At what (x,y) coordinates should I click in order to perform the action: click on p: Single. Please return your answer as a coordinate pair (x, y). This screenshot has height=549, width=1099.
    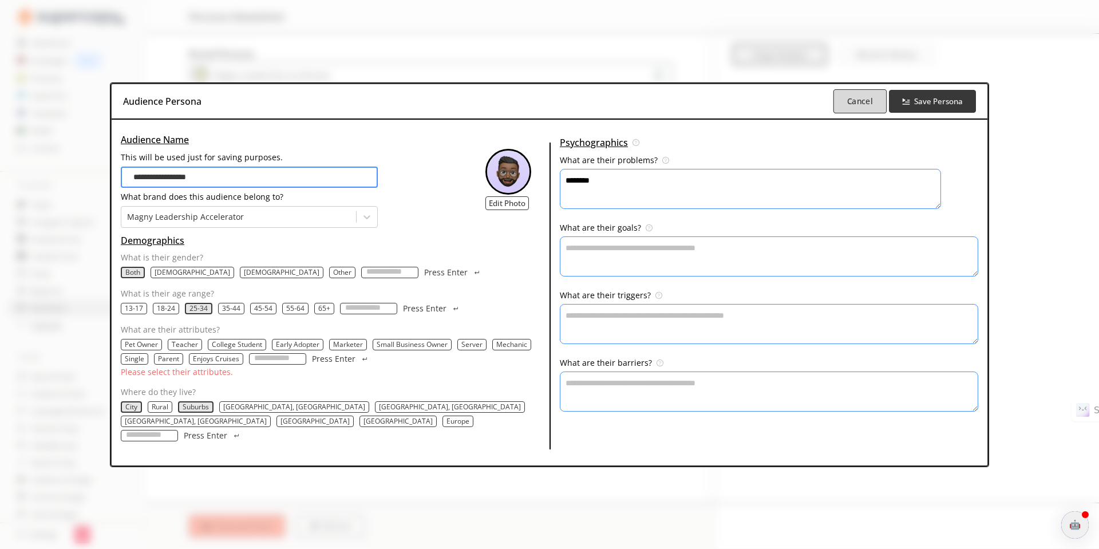
    Looking at the image, I should click on (135, 359).